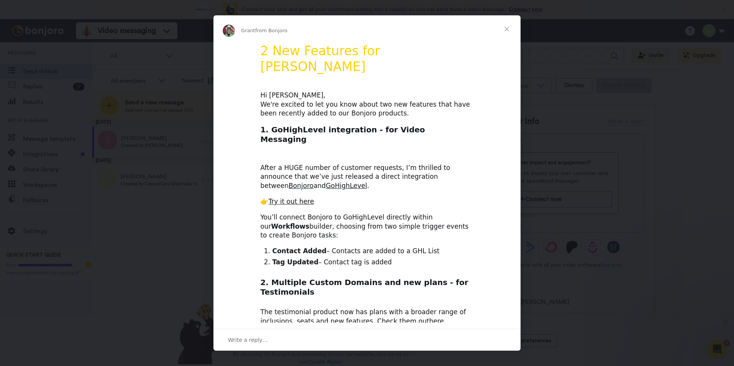 The width and height of the screenshot is (734, 366). What do you see at coordinates (367, 227) in the screenshot?
I see `div: You’ll connect Bonjoro to GoHighLevel directly within our builder, choosing from two simple trigg...` at bounding box center [367, 227].